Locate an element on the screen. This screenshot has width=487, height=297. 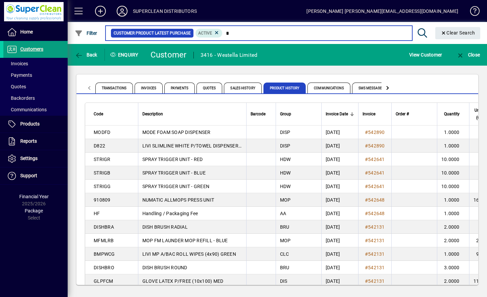
a: Backorders is located at coordinates (36, 98).